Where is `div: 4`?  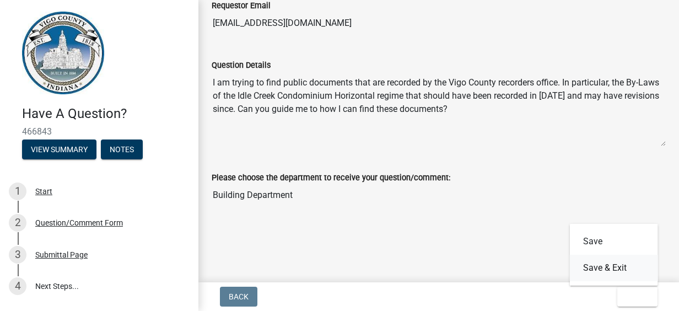
div: 4 is located at coordinates (18, 286).